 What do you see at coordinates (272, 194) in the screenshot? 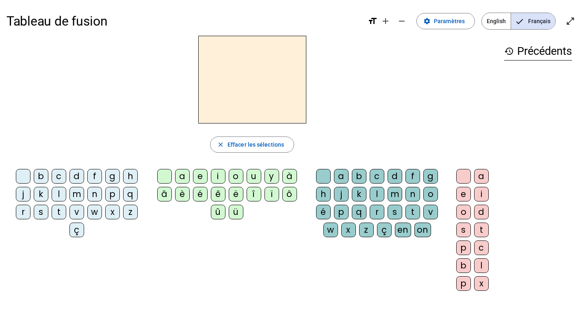
I see `div: ï` at bounding box center [272, 194].